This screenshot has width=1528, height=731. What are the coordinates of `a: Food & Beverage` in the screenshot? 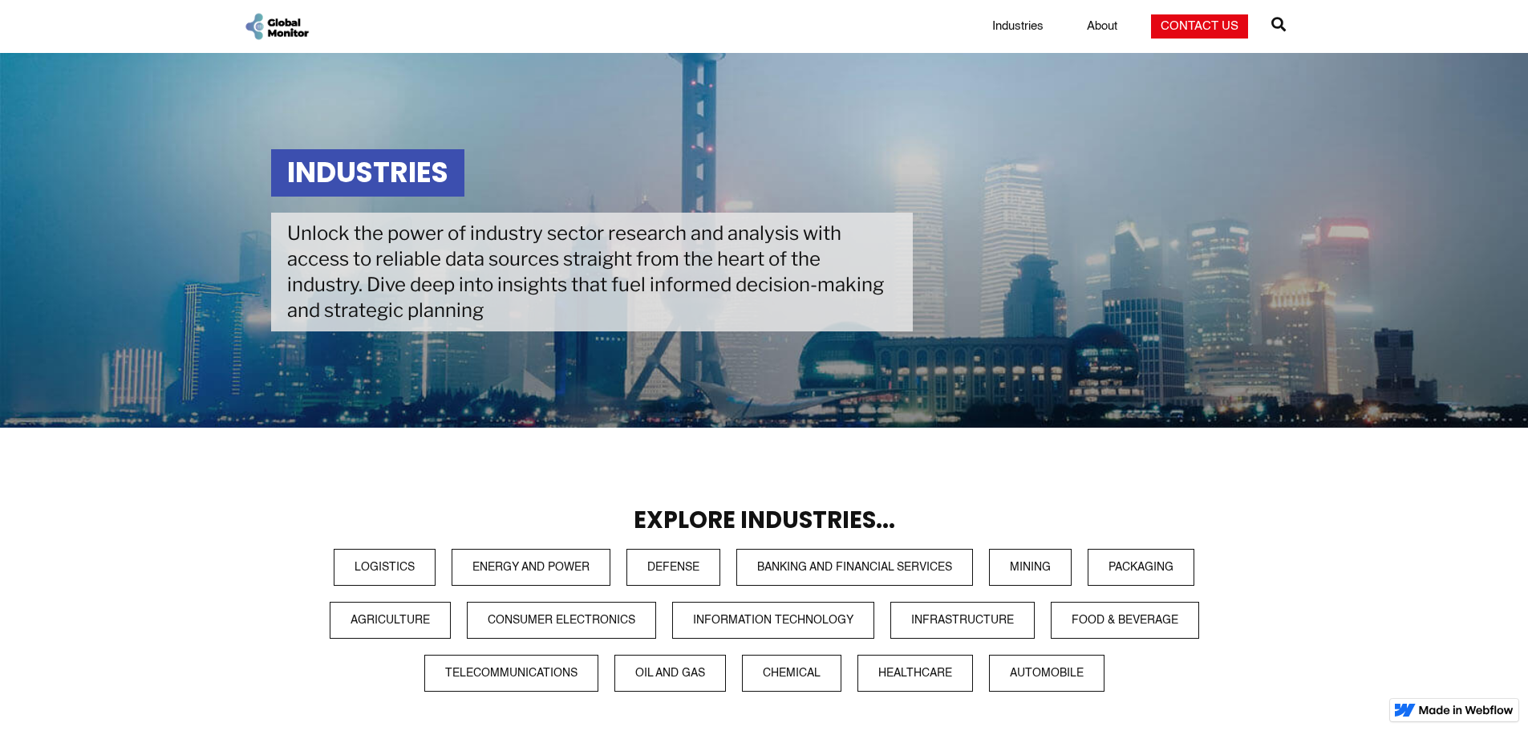 It's located at (1124, 620).